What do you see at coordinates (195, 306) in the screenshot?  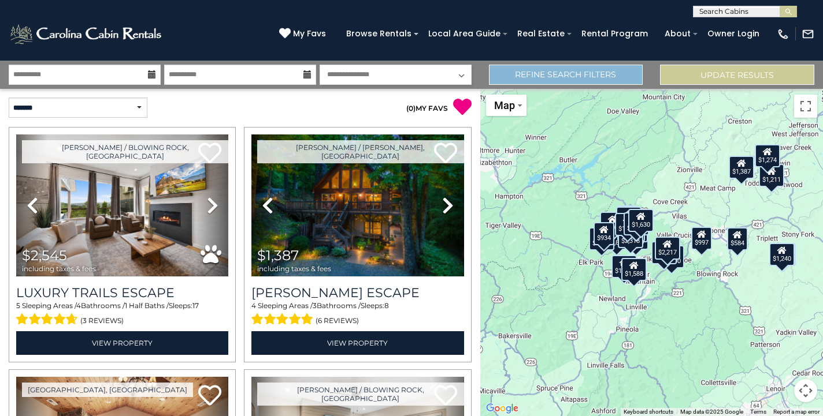 I see `span: 17` at bounding box center [195, 306].